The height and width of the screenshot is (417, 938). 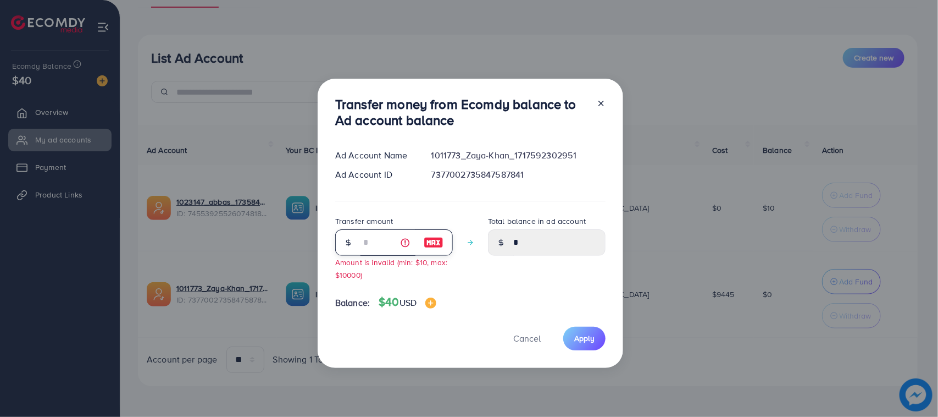 What do you see at coordinates (407, 302) in the screenshot?
I see `h4: $40` at bounding box center [407, 302].